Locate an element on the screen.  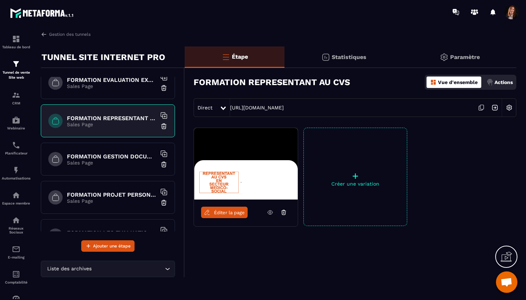
a: automationsautomationsAutomatisations is located at coordinates (16, 173).